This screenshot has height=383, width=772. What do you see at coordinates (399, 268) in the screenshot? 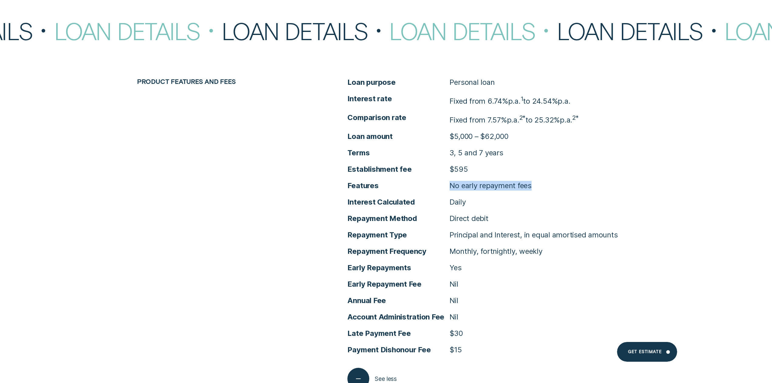
I see `span: Early Repayments` at bounding box center [399, 268].